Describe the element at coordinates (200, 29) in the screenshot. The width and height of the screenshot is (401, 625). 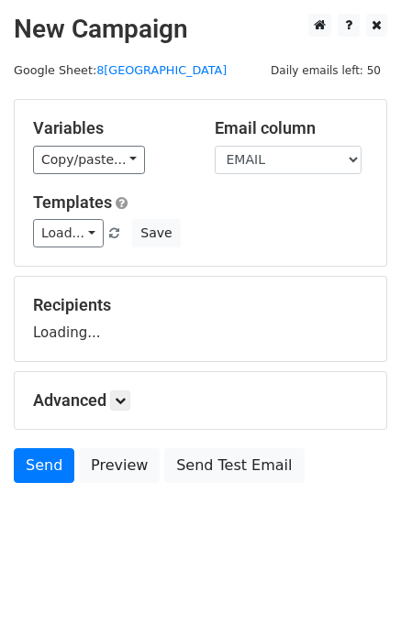
I see `h2: New Campaign` at that location.